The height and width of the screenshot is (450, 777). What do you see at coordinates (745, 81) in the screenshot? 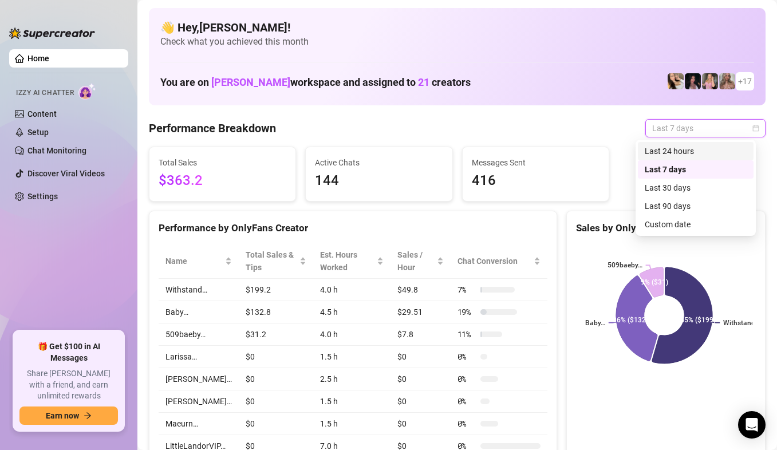
I see `span: + 17` at bounding box center [745, 81].